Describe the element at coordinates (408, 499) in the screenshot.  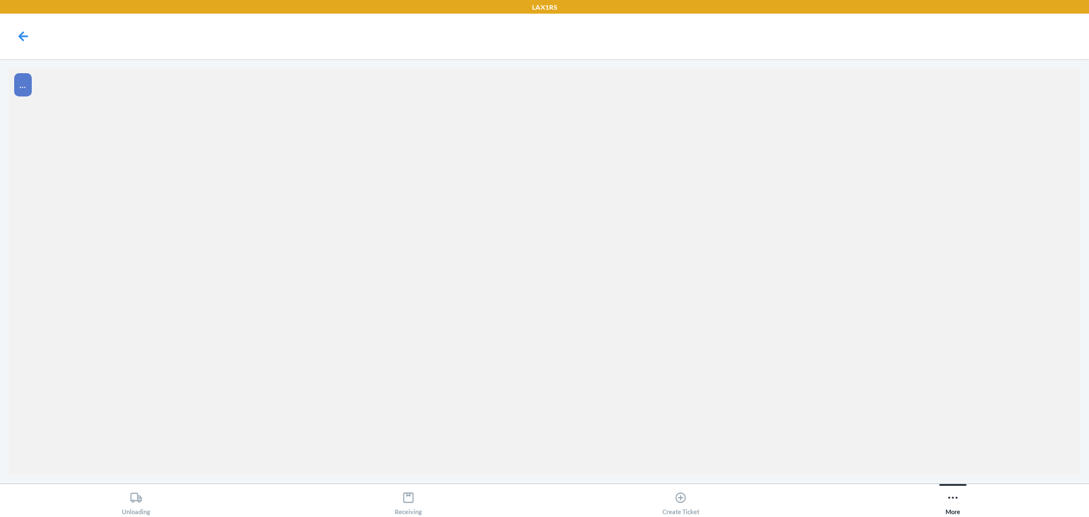
I see `button: Receiving` at that location.